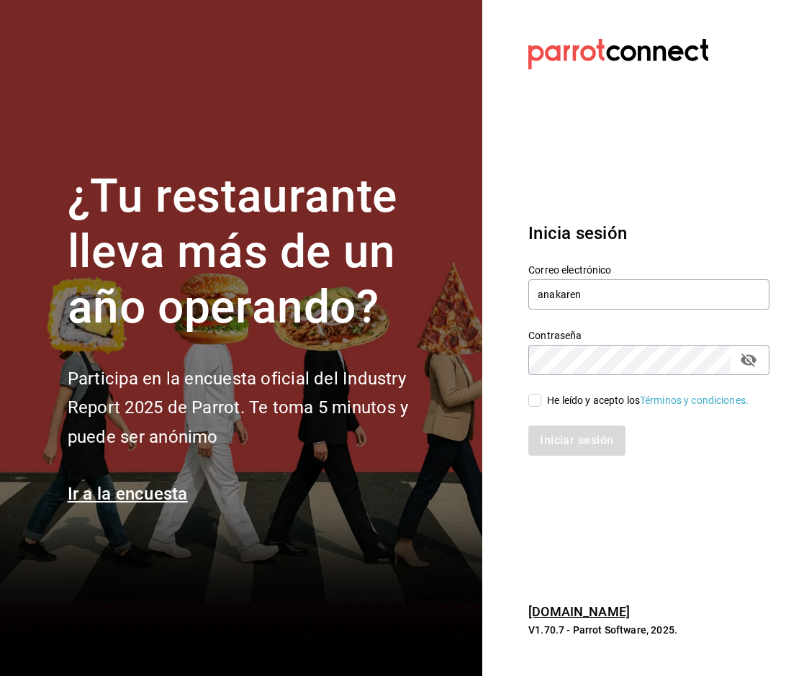 Image resolution: width=804 pixels, height=676 pixels. Describe the element at coordinates (648, 233) in the screenshot. I see `h3: Inicia sesión` at that location.